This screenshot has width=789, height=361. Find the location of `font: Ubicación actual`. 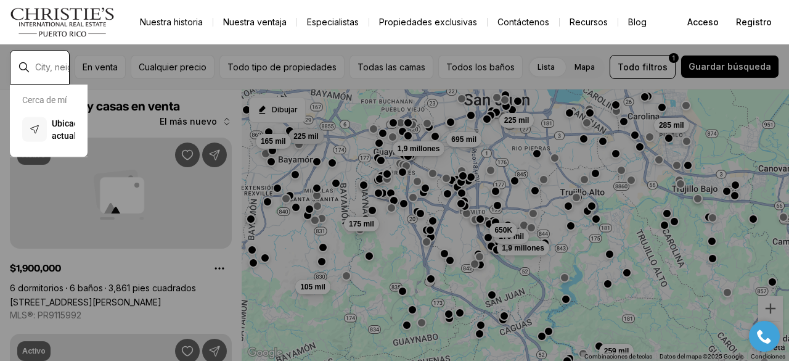

font: Ubicación actual is located at coordinates (71, 129).